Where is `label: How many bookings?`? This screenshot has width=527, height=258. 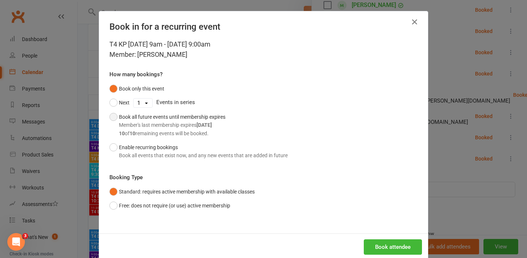
label: How many bookings? is located at coordinates (136, 74).